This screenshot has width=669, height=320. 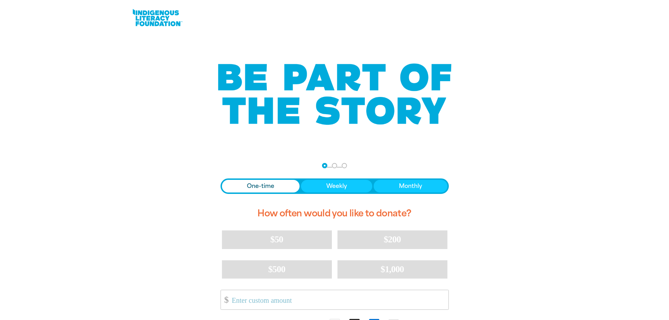 What do you see at coordinates (335, 94) in the screenshot?
I see `img: Be part of the story` at bounding box center [335, 94].